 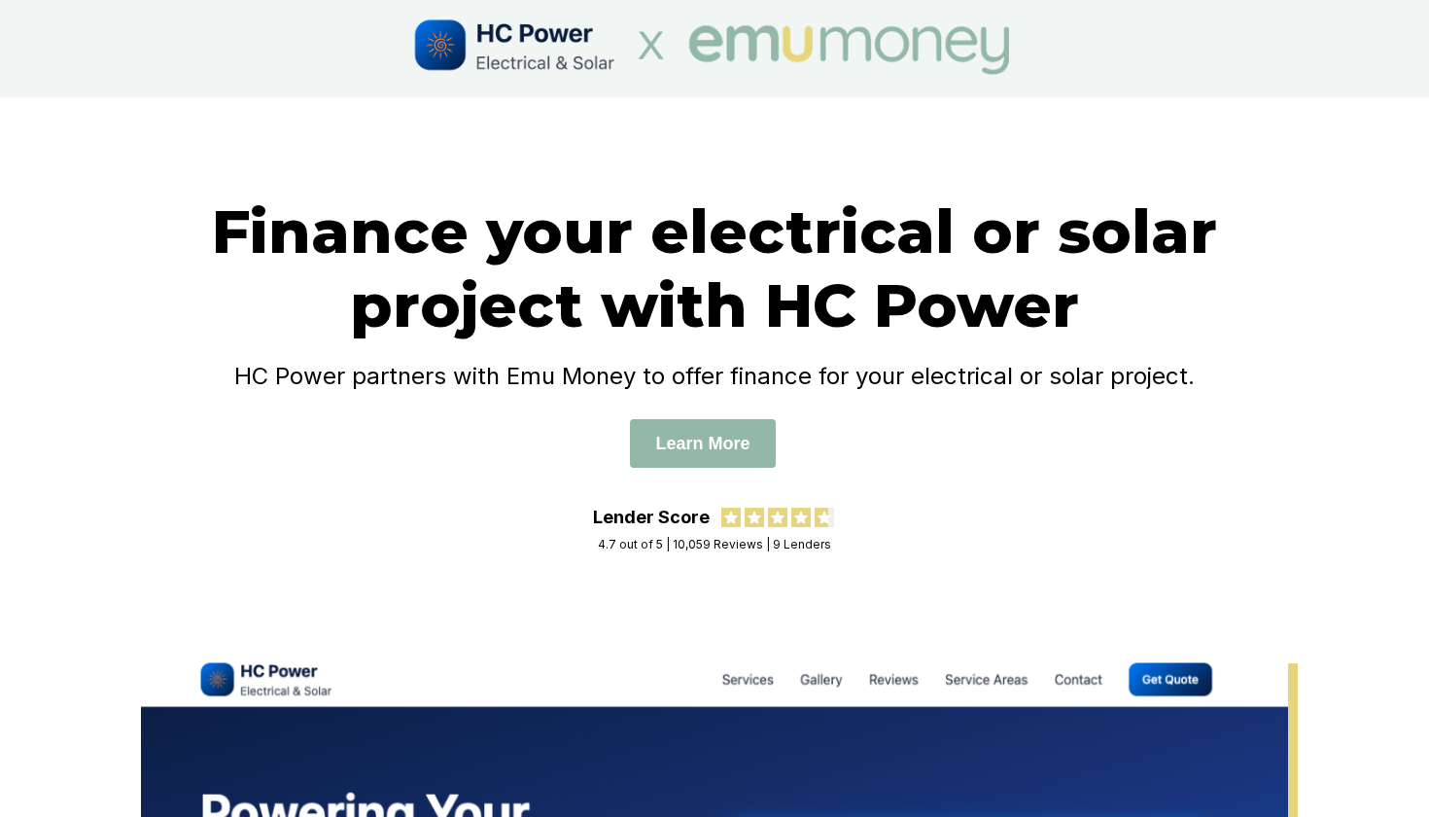 I want to click on div: 4.7 out of 5 | 10,059 Reviews | 9 Lenders, so click(x=715, y=543).